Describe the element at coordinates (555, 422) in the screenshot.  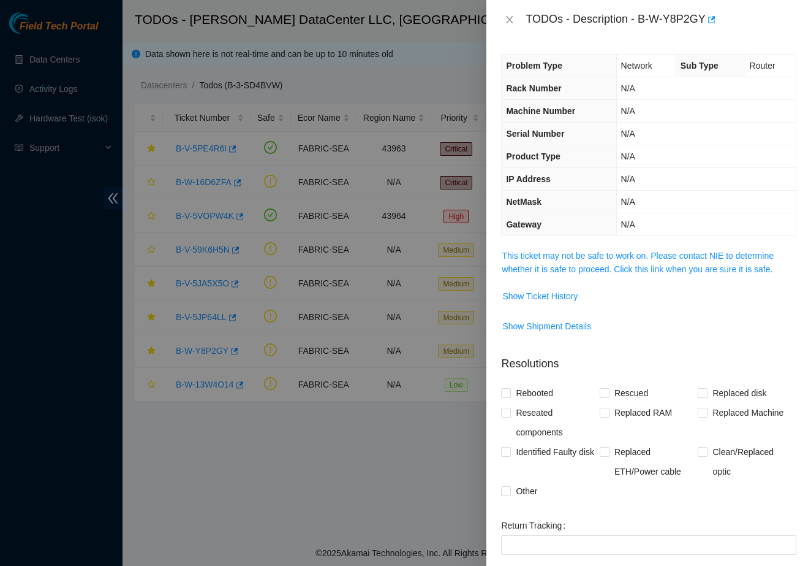
I see `span: Reseated components` at that location.